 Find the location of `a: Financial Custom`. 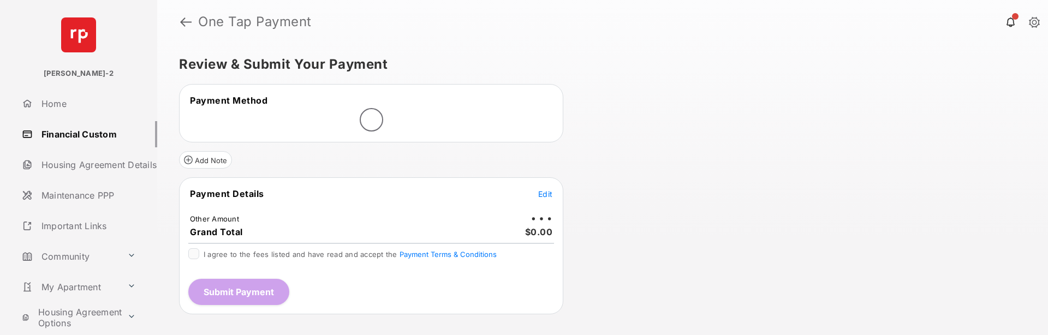

a: Financial Custom is located at coordinates (87, 134).